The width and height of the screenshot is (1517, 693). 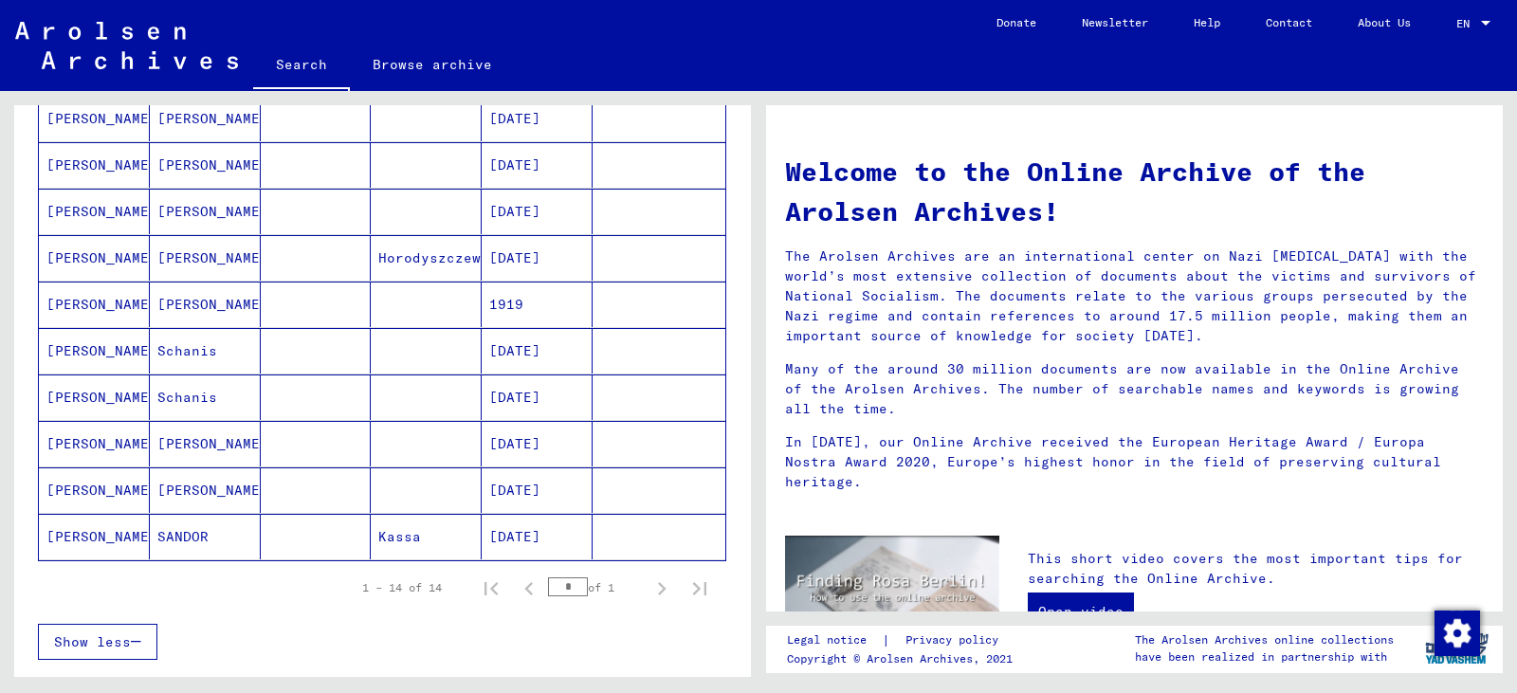 I want to click on span: Show less, so click(x=92, y=642).